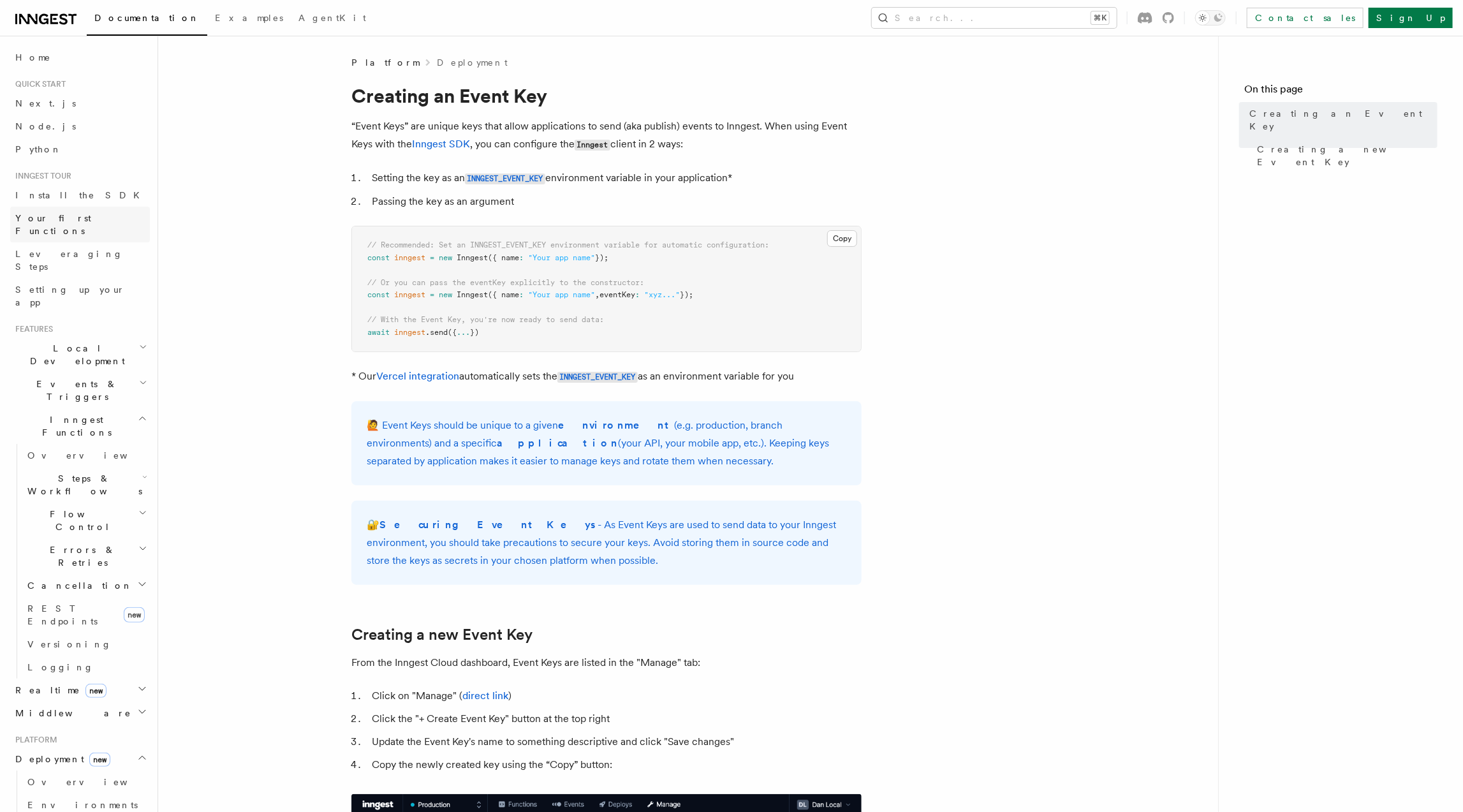 The width and height of the screenshot is (1463, 812). What do you see at coordinates (614, 718) in the screenshot?
I see `li: Click the "+ Create Event Key" button at the top right` at bounding box center [614, 718].